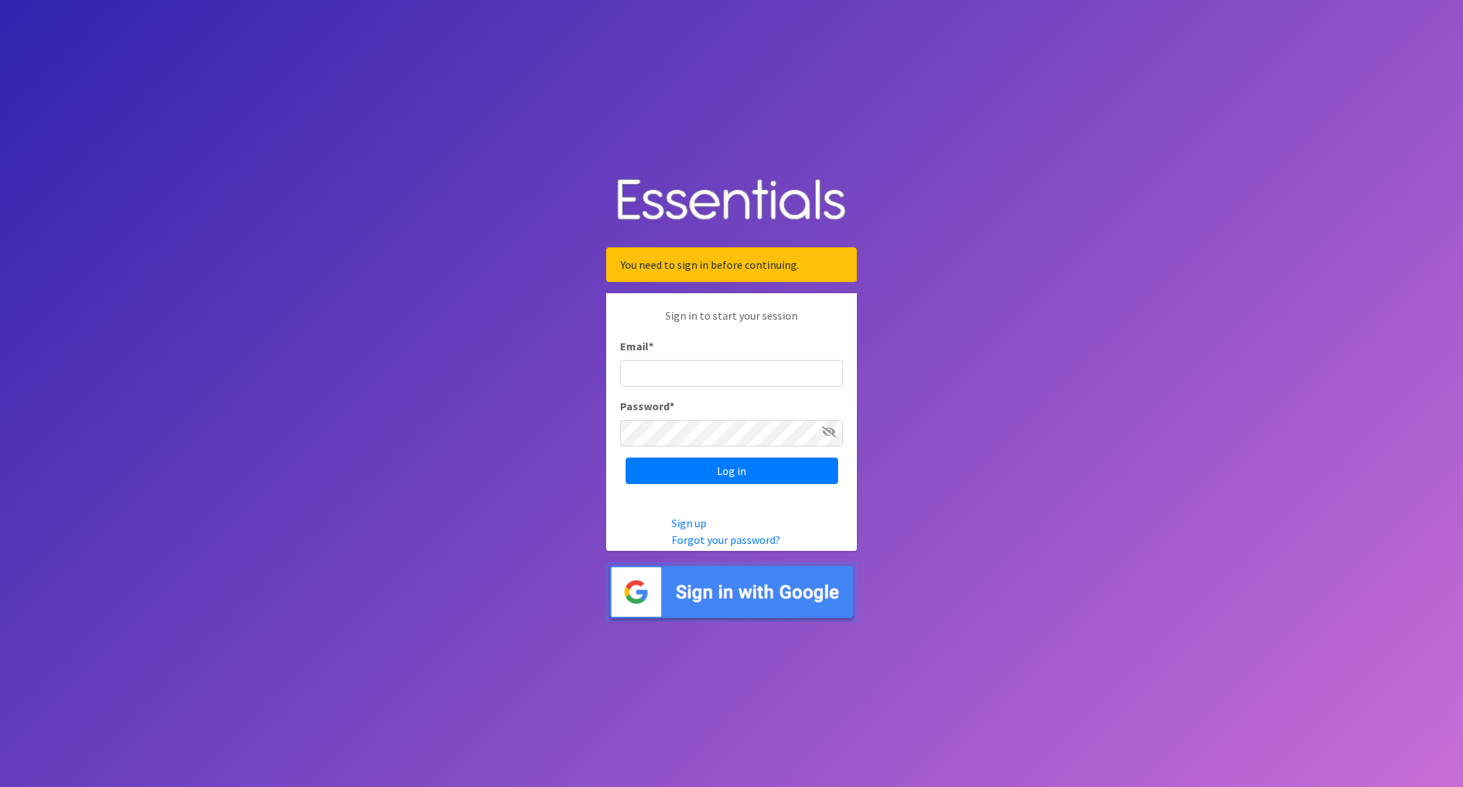 This screenshot has height=787, width=1463. I want to click on label: Password, so click(647, 406).